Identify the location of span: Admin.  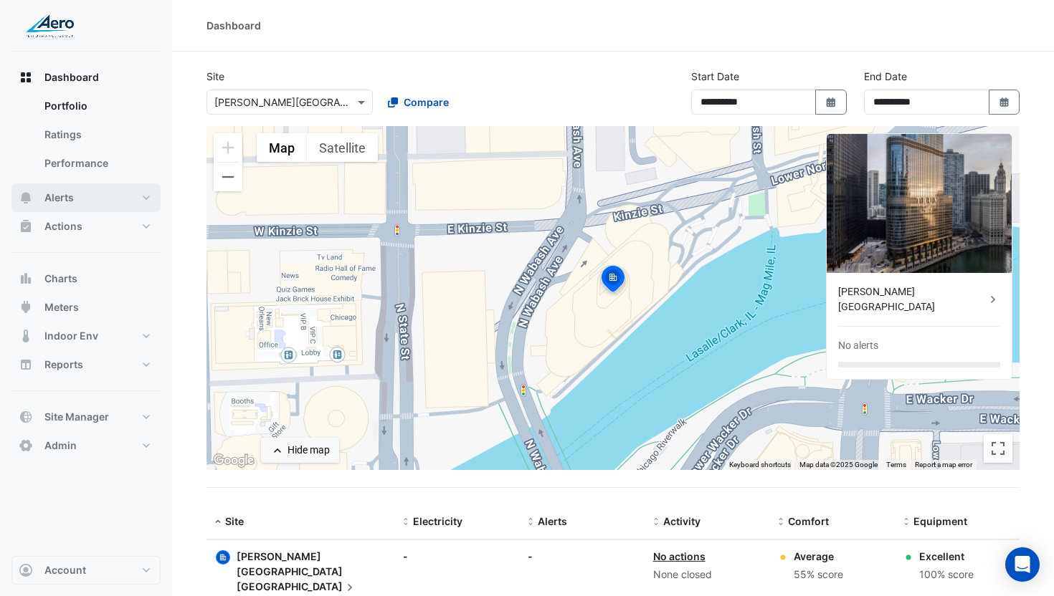
(60, 446).